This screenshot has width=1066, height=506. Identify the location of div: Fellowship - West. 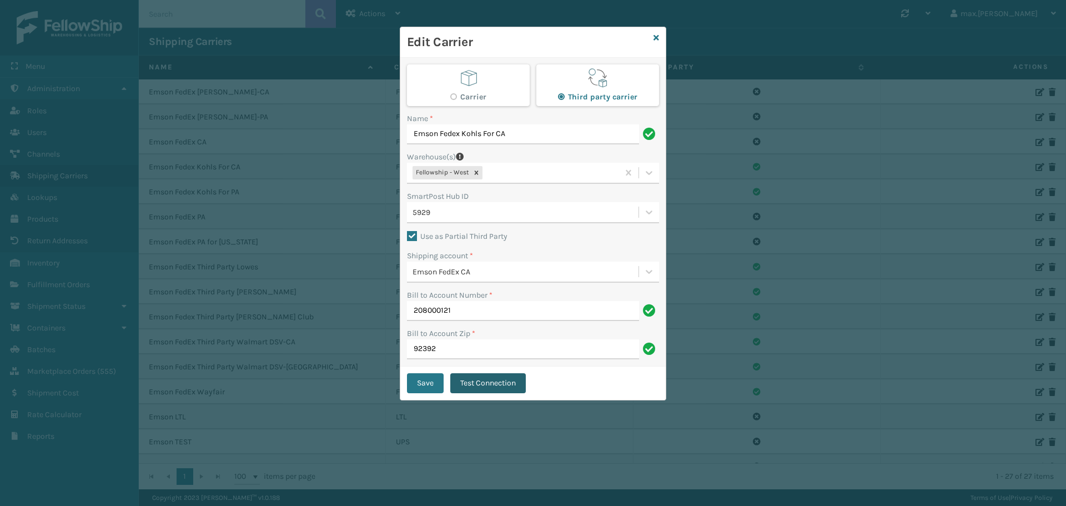
(442, 173).